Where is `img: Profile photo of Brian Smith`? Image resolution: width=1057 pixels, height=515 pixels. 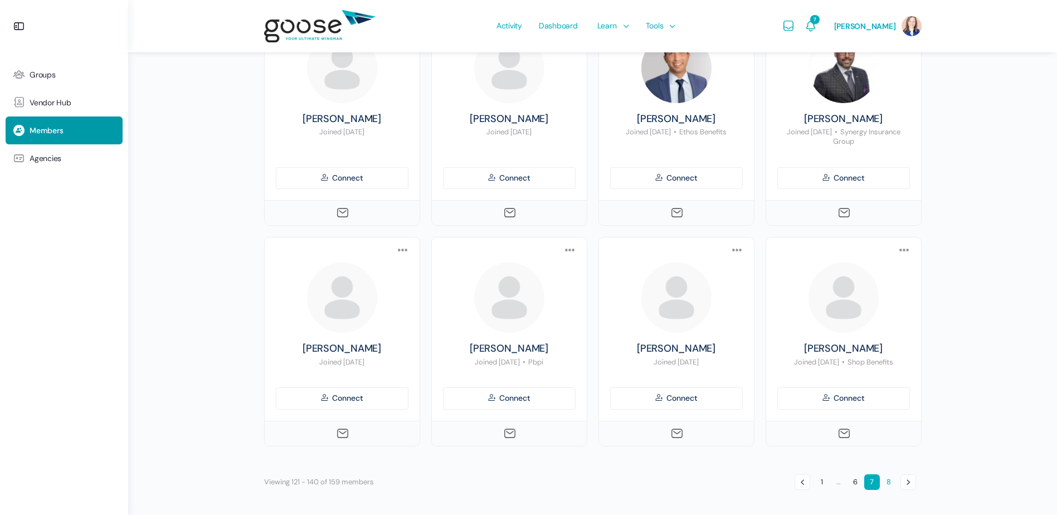
img: Profile photo of Brian Smith is located at coordinates (509, 298).